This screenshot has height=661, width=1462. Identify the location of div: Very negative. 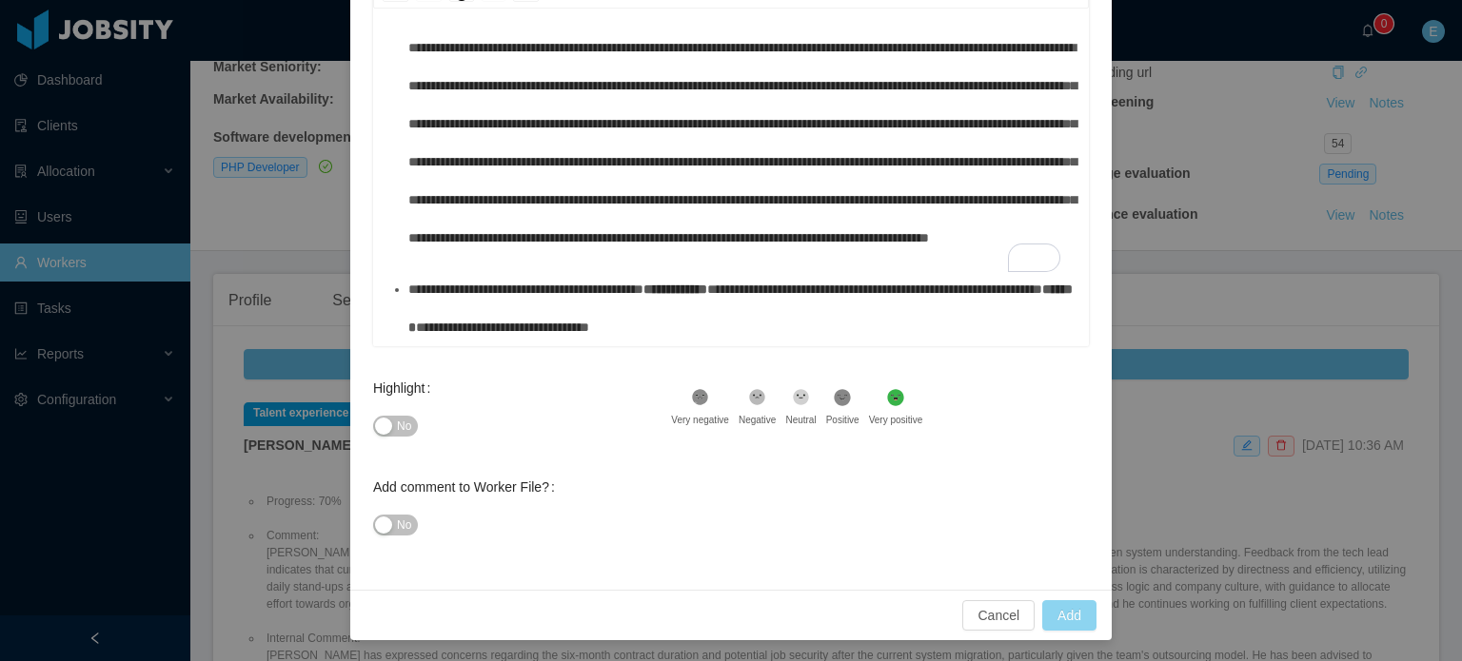
(699, 420).